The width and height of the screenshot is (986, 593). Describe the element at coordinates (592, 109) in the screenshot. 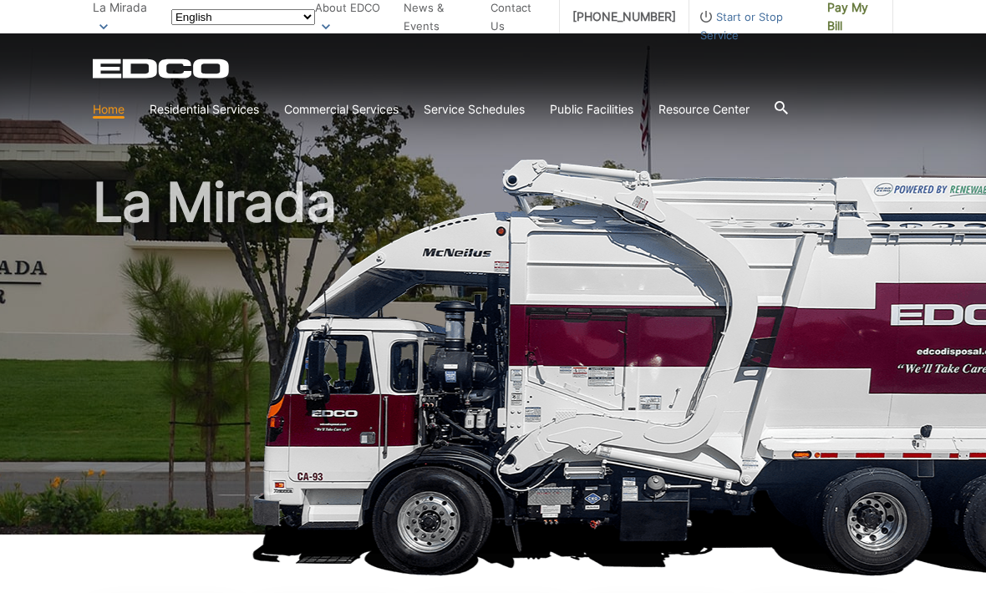

I see `a: Public Facilities` at that location.